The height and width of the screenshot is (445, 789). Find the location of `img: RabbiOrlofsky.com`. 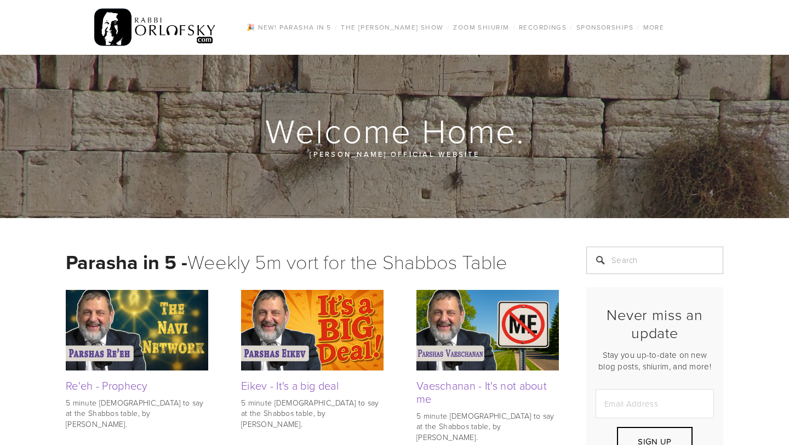

img: RabbiOrlofsky.com is located at coordinates (155, 27).